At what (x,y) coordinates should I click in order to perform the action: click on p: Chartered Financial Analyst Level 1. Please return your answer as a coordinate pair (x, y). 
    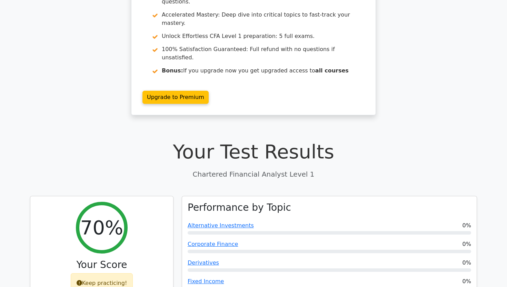
    Looking at the image, I should click on (253, 174).